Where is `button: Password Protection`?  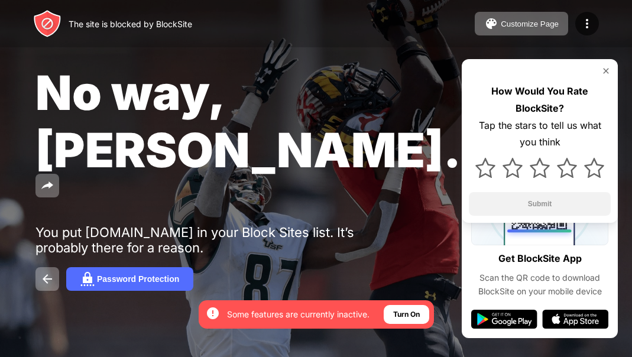 button: Password Protection is located at coordinates (129, 279).